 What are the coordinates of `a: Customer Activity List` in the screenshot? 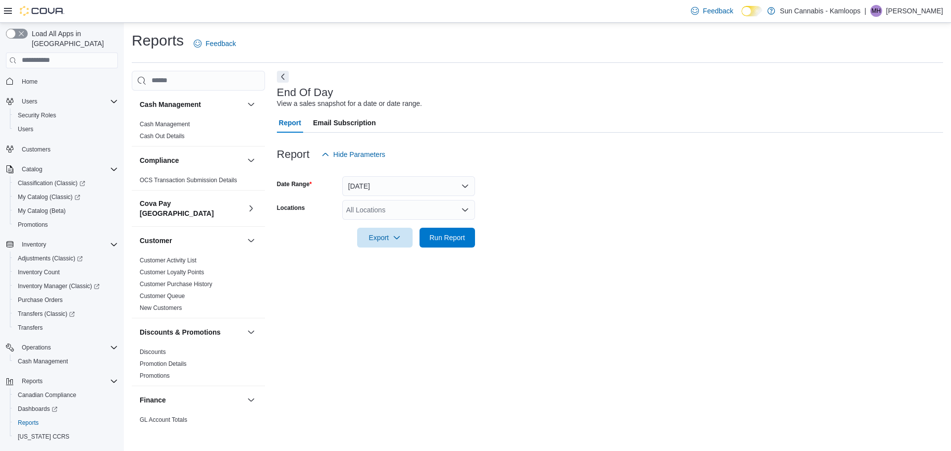 It's located at (168, 260).